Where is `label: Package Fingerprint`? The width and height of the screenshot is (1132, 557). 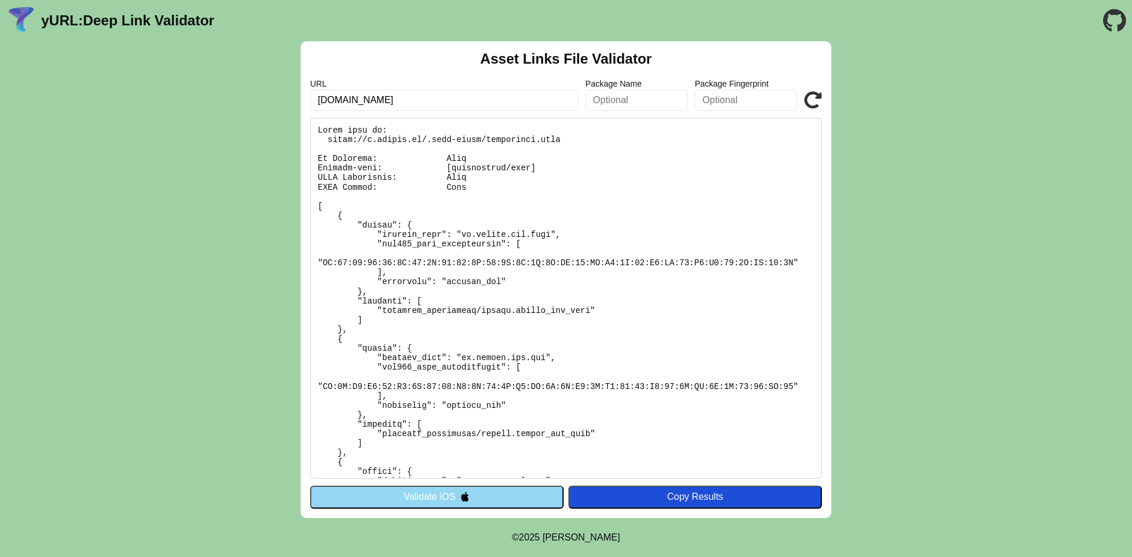
label: Package Fingerprint is located at coordinates (746, 84).